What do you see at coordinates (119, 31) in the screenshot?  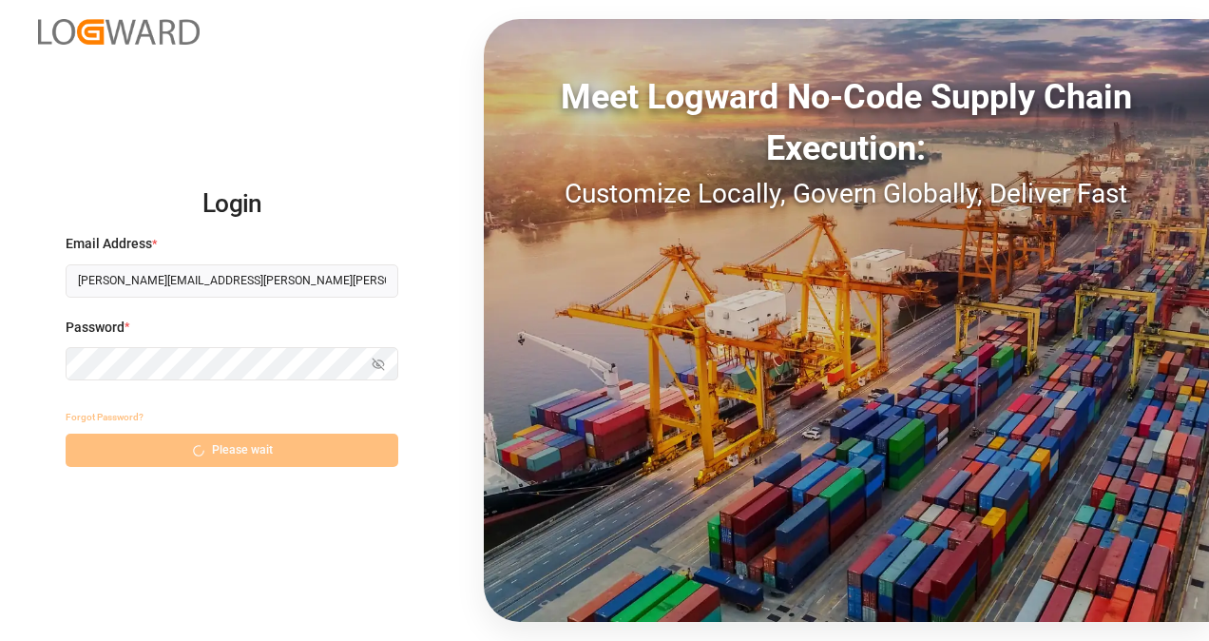 I see `img: Logward_new_orange.png` at bounding box center [119, 31].